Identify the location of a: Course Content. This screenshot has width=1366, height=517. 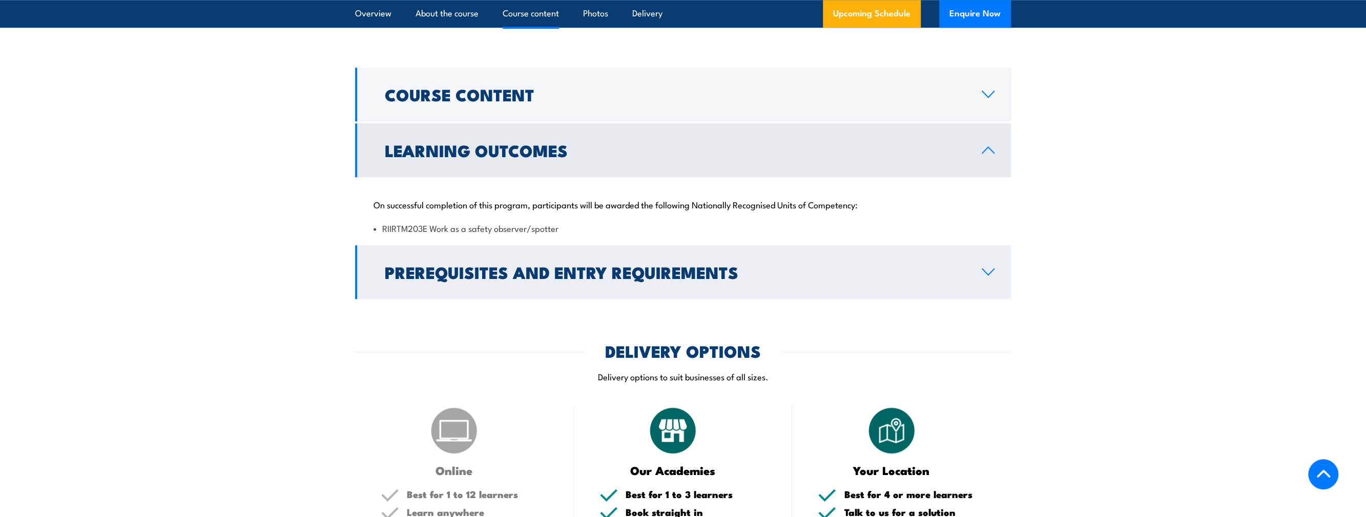
(683, 94).